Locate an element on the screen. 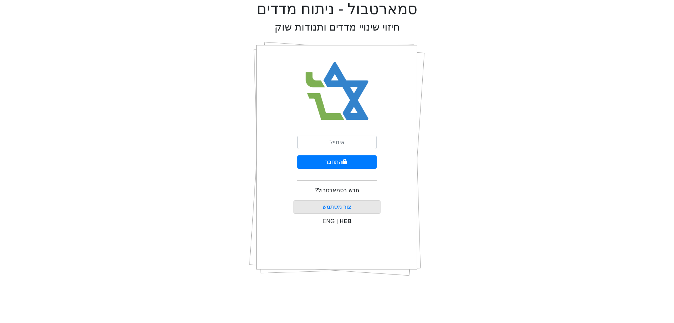  span: ENG is located at coordinates (329, 221).